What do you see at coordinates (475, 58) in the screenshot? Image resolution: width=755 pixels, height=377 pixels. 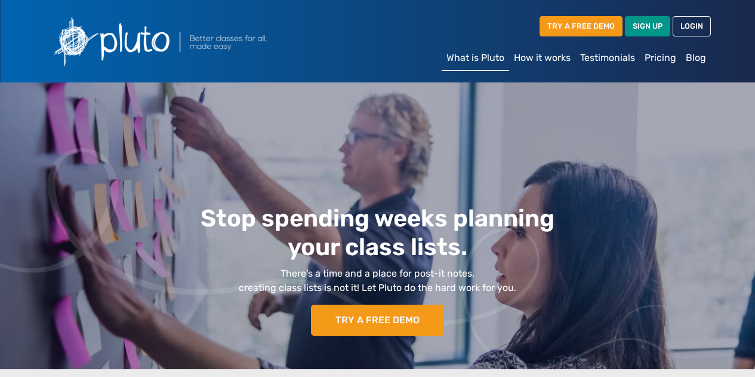 I see `a: What is Pluto` at bounding box center [475, 58].